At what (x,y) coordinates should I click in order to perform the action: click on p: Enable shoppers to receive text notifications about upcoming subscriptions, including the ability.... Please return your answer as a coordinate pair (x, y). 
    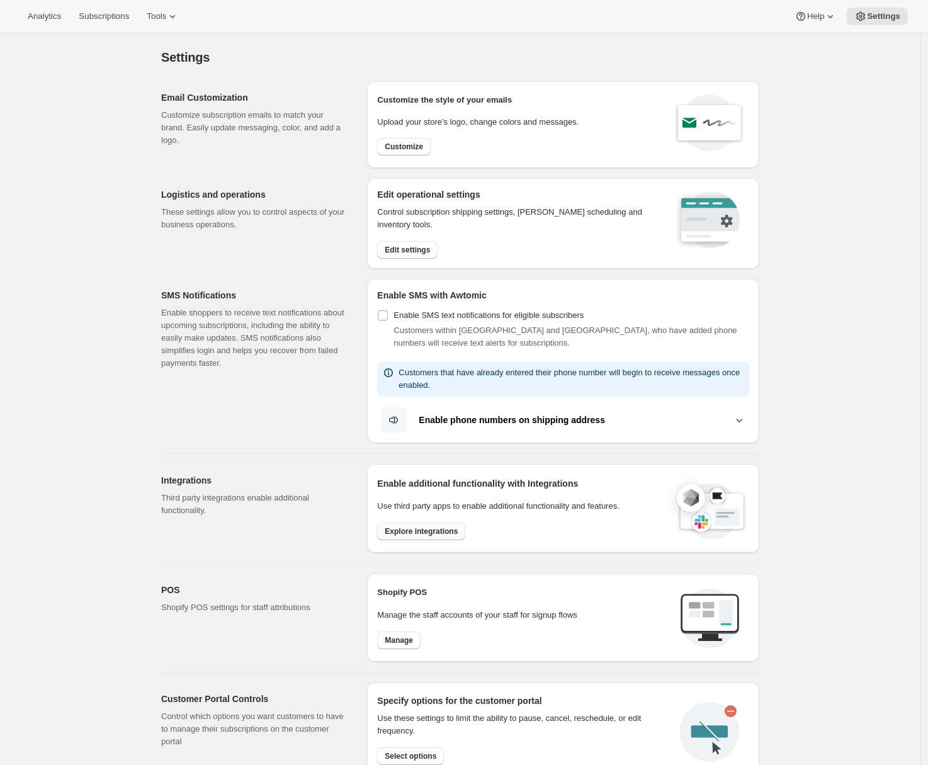
    Looking at the image, I should click on (254, 338).